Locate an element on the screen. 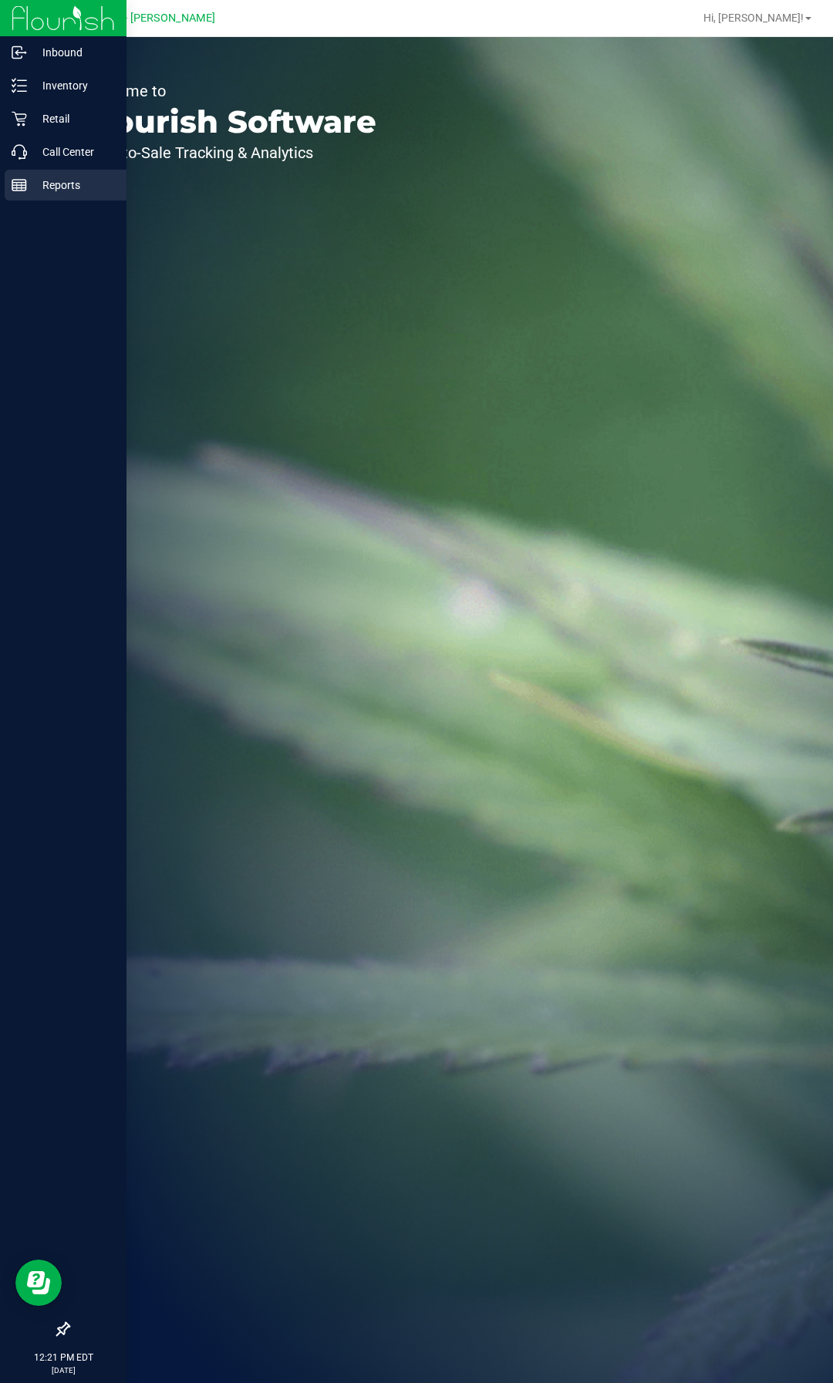 This screenshot has width=833, height=1383. p: Welcome to is located at coordinates (230, 91).